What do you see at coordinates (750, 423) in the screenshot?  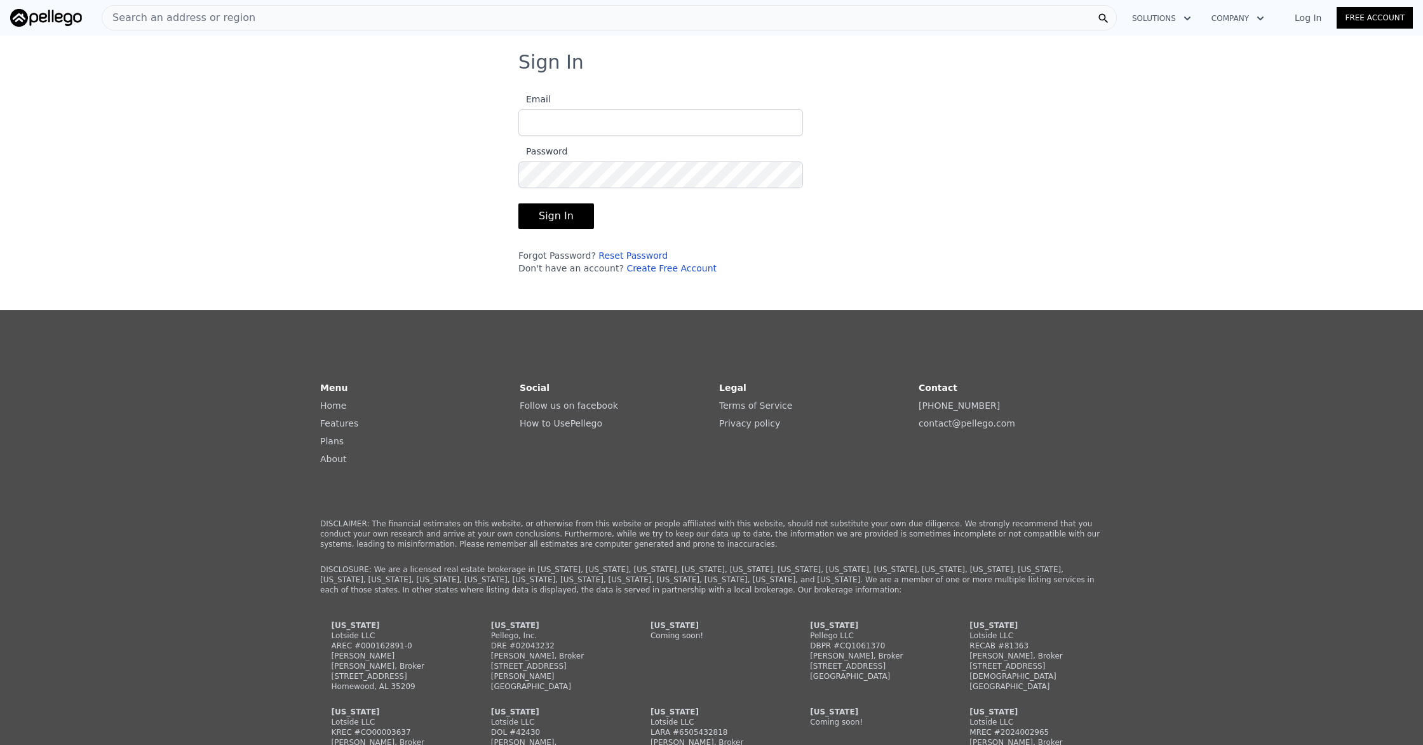 I see `a: Privacy policy` at bounding box center [750, 423].